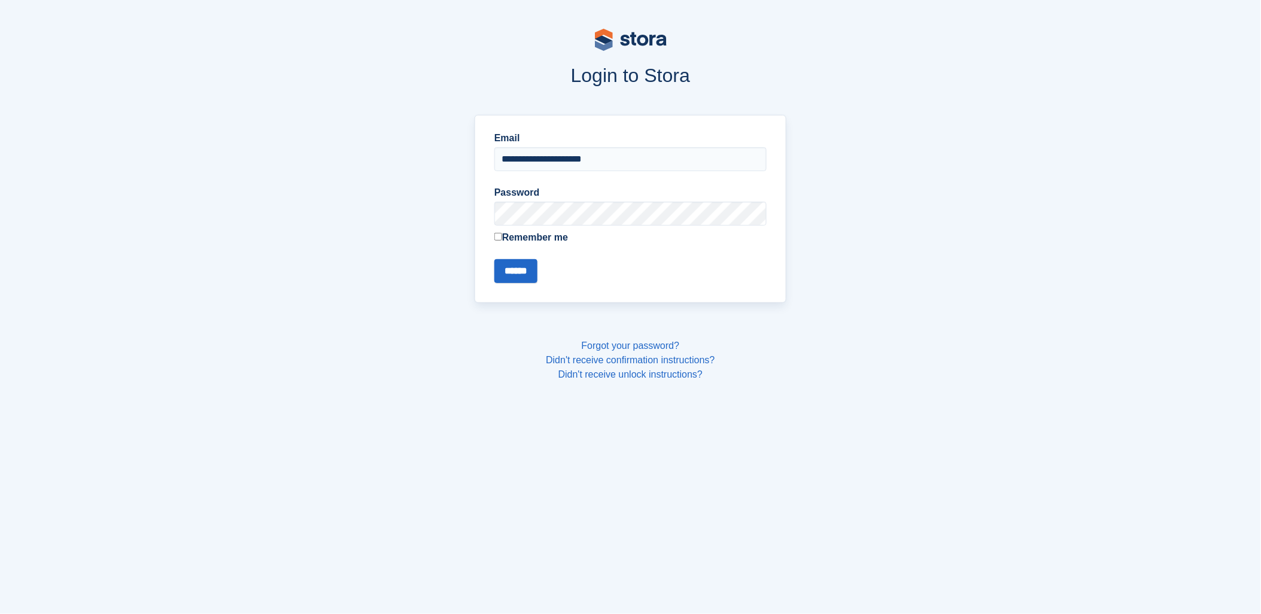 This screenshot has height=614, width=1261. Describe the element at coordinates (631, 39) in the screenshot. I see `img: stora-logo-53a41332b3708ae10de48c4981b4e9114cc0af31d8433b30ea865607fb682f29.svg` at that location.